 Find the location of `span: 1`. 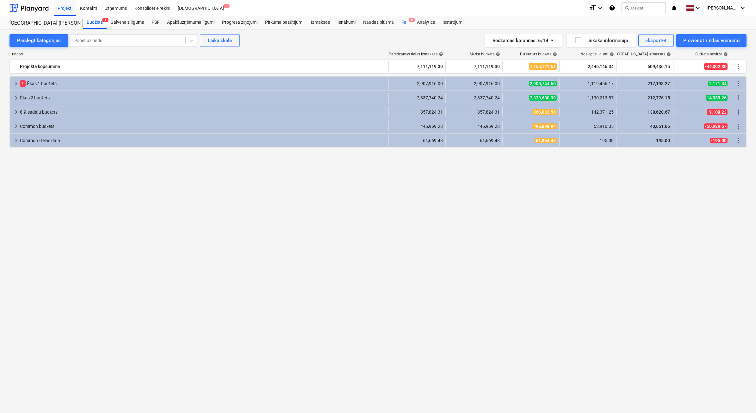

span: 1 is located at coordinates (105, 20).